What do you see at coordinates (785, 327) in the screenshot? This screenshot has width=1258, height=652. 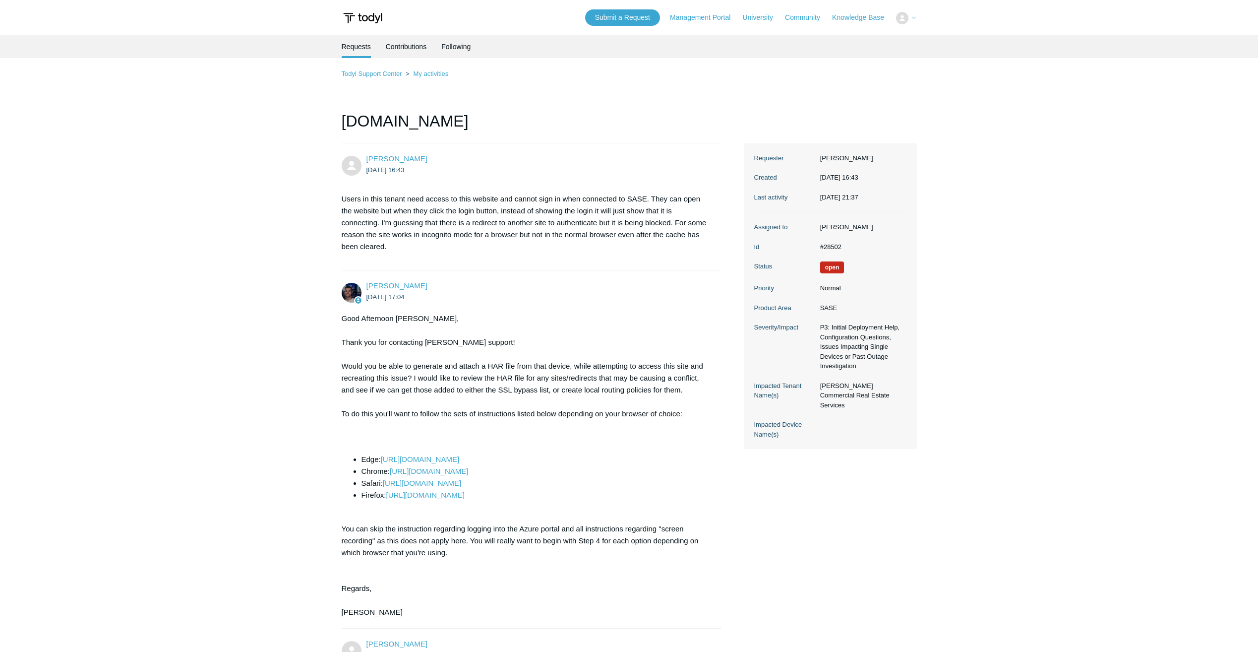 I see `dt: Severity/Impact` at bounding box center [785, 327].